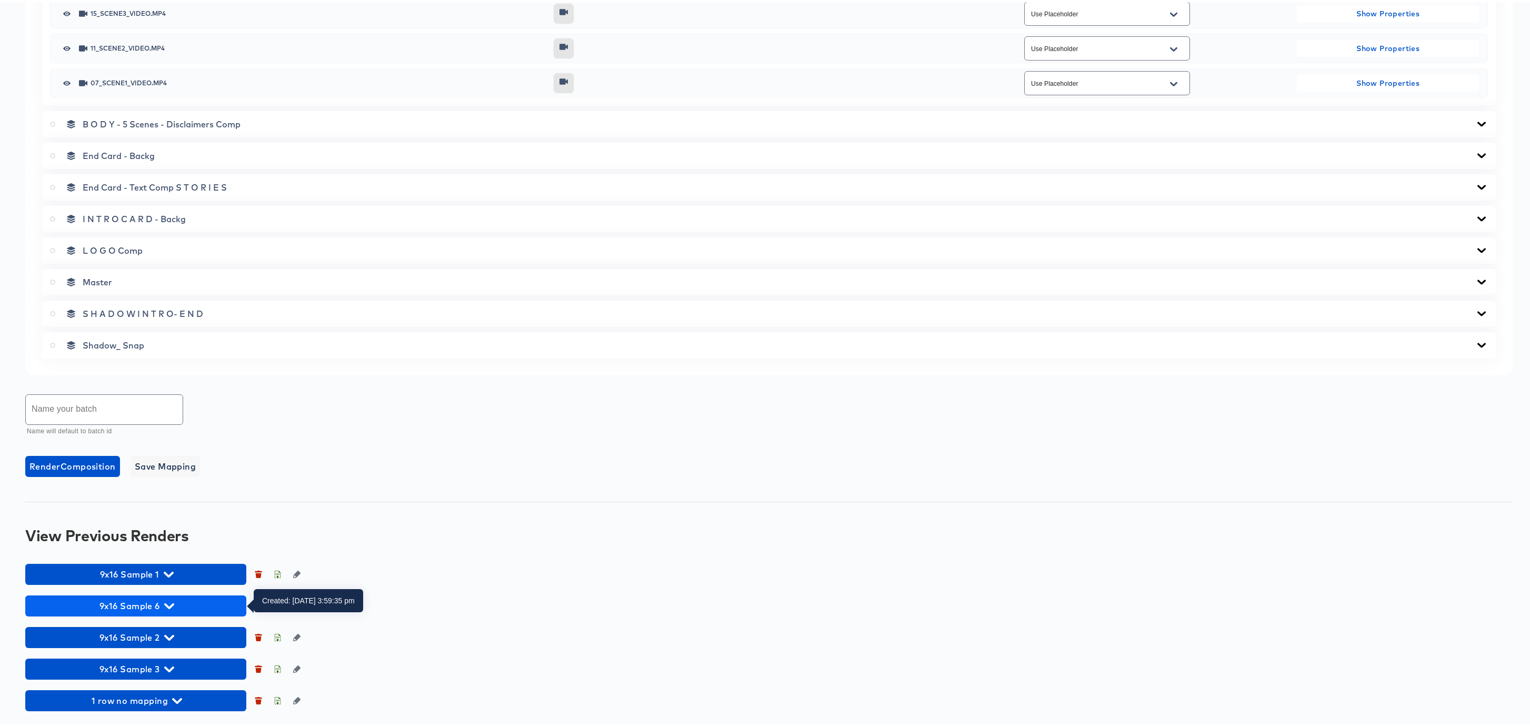 Image resolution: width=1530 pixels, height=726 pixels. Describe the element at coordinates (136, 635) in the screenshot. I see `button: 9x16 Sample 2` at that location.